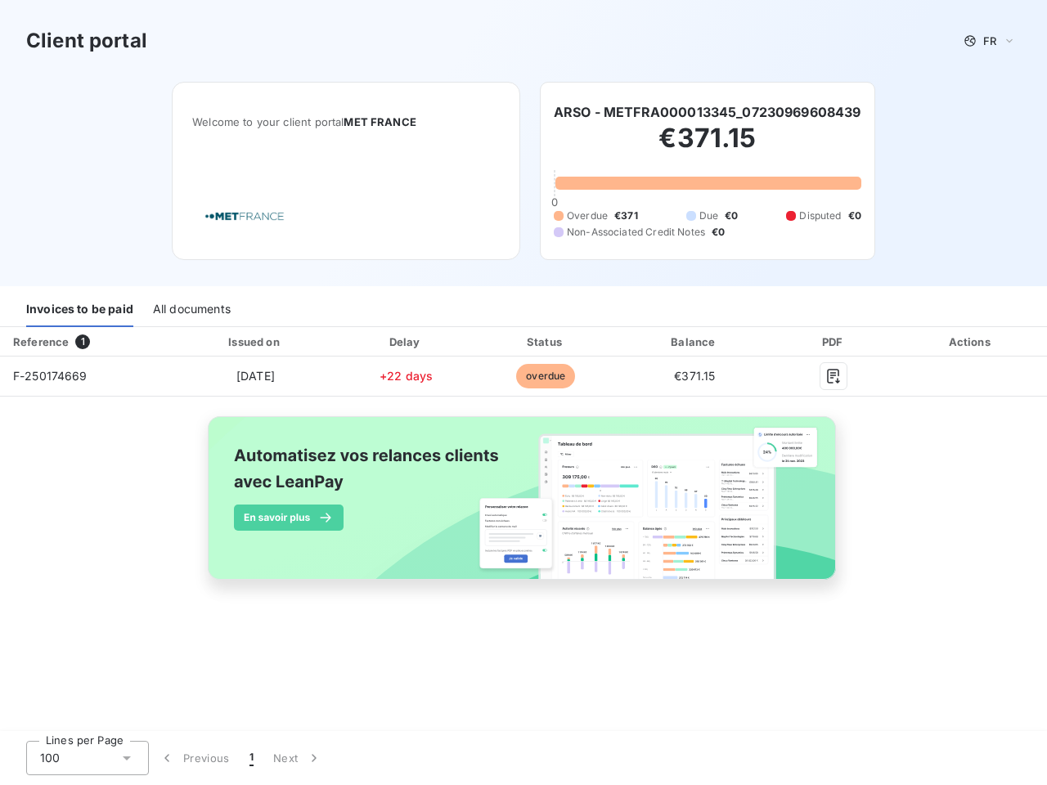  Describe the element at coordinates (695, 342) in the screenshot. I see `div: Balance` at that location.